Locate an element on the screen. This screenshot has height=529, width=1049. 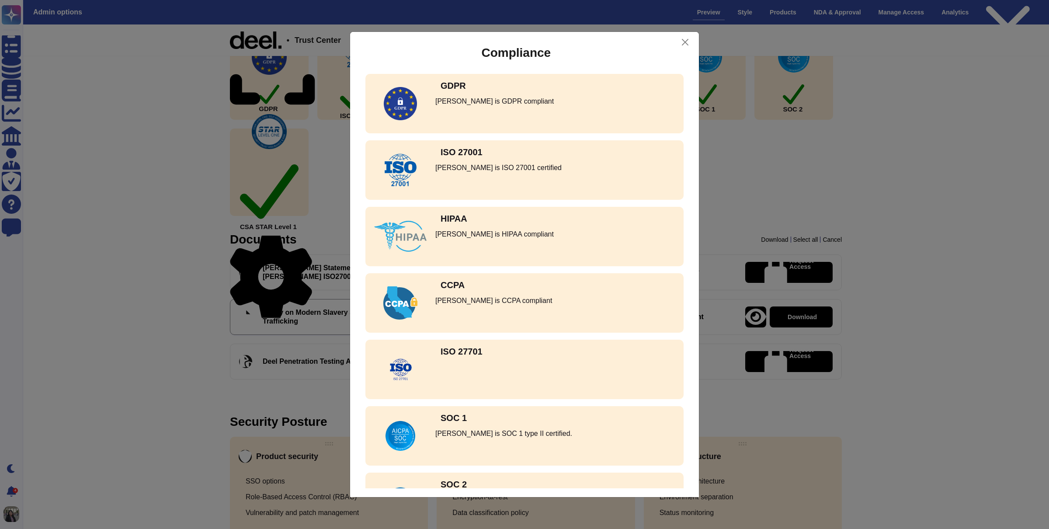
div: SOC 1 is located at coordinates (454, 418).